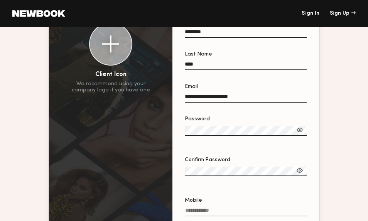 Image resolution: width=368 pixels, height=221 pixels. Describe the element at coordinates (246, 212) in the screenshot. I see `input: Mobile` at that location.